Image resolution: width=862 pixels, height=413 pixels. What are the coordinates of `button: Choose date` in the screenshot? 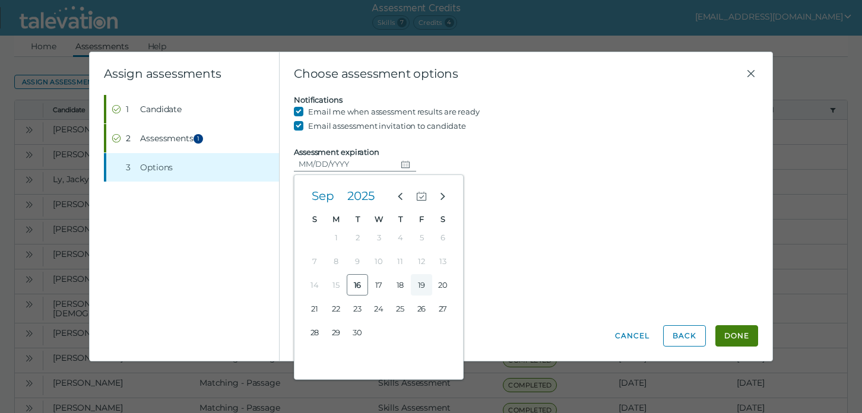 It's located at (406, 164).